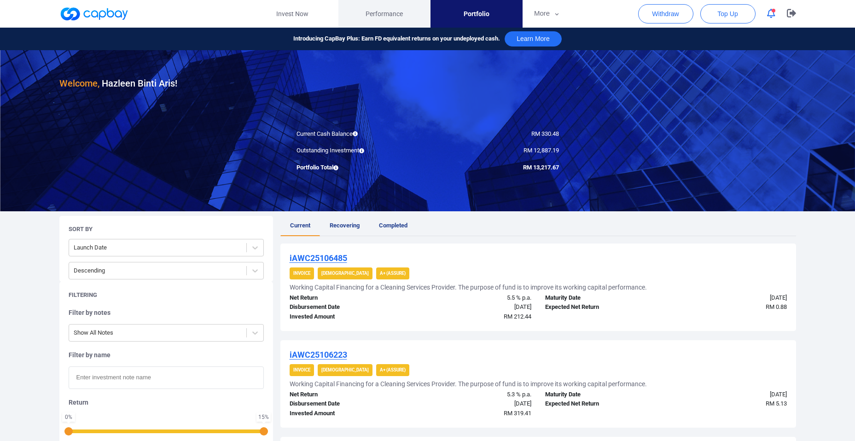  Describe the element at coordinates (359, 168) in the screenshot. I see `div: Portfolio Total` at that location.